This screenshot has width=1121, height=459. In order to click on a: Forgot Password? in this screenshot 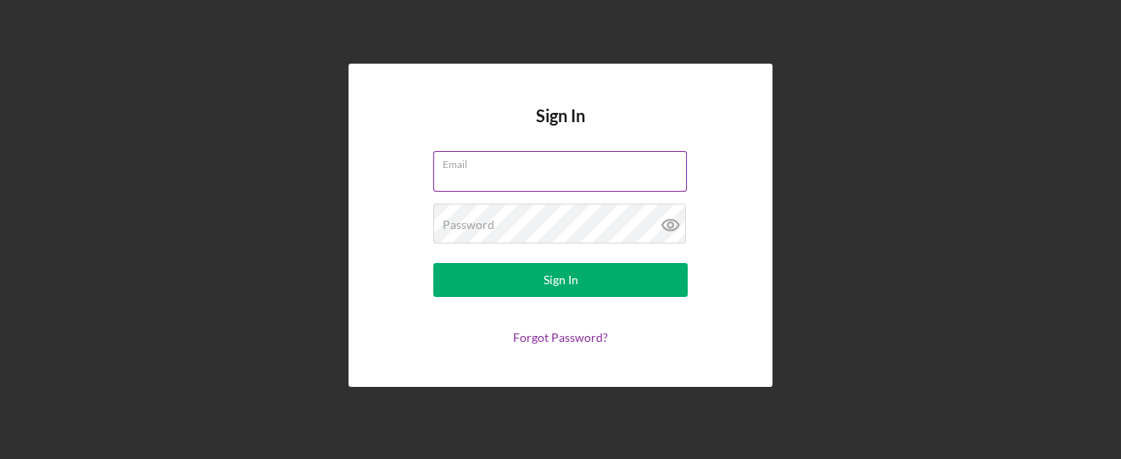, I will do `click(561, 337)`.